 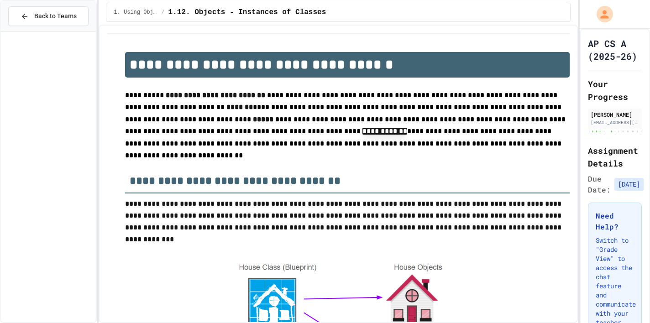 I want to click on h2: Assignment Details, so click(x=615, y=157).